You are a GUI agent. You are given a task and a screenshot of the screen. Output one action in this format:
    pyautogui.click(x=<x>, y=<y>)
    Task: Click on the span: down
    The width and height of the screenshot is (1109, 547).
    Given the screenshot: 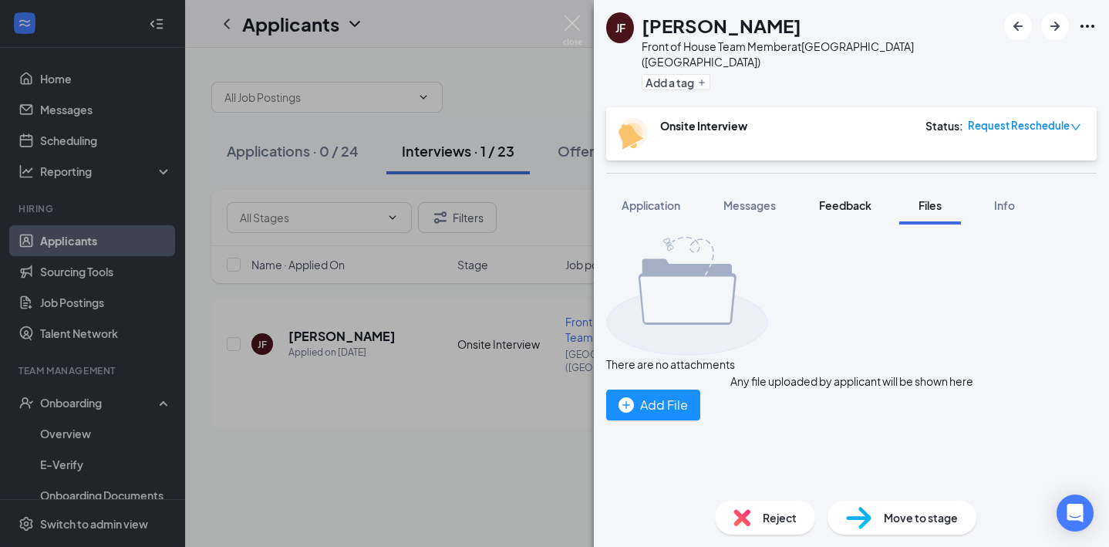 What is the action you would take?
    pyautogui.click(x=1075, y=127)
    